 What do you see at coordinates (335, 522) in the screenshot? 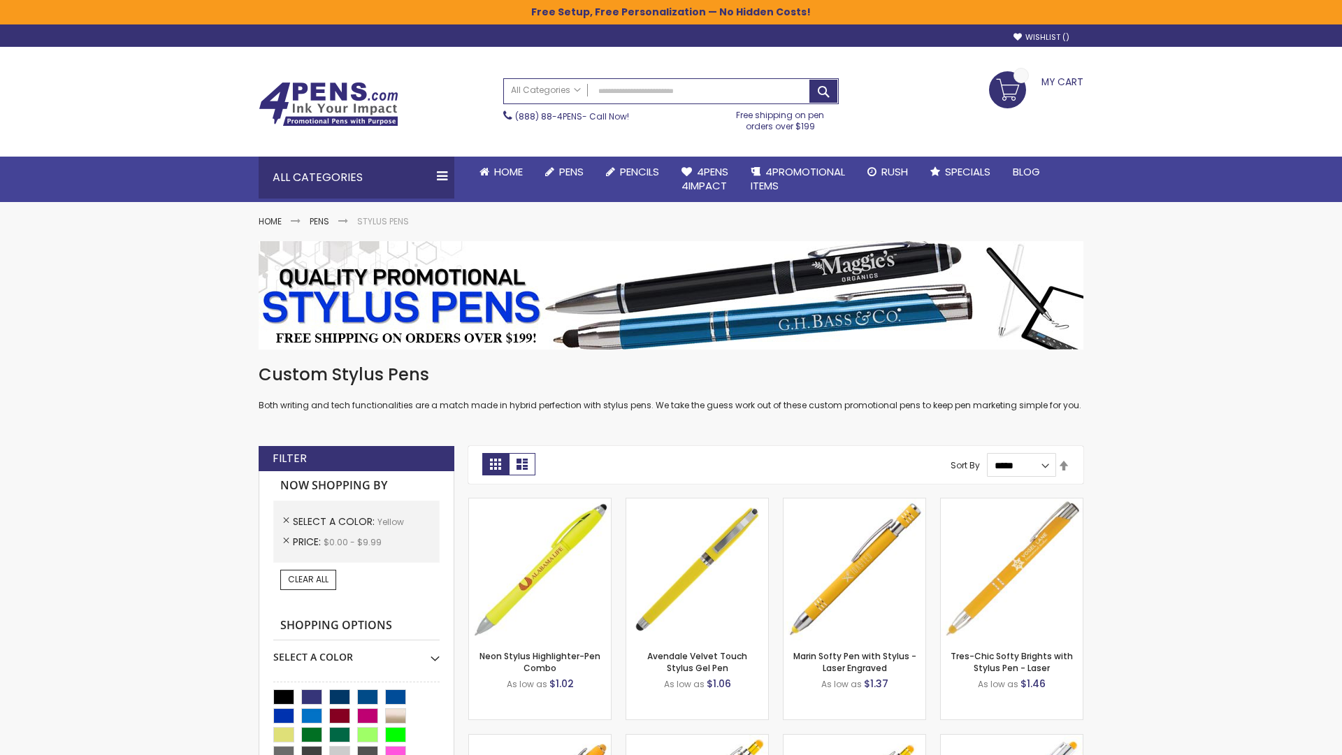
I see `span: Select A Color` at bounding box center [335, 522].